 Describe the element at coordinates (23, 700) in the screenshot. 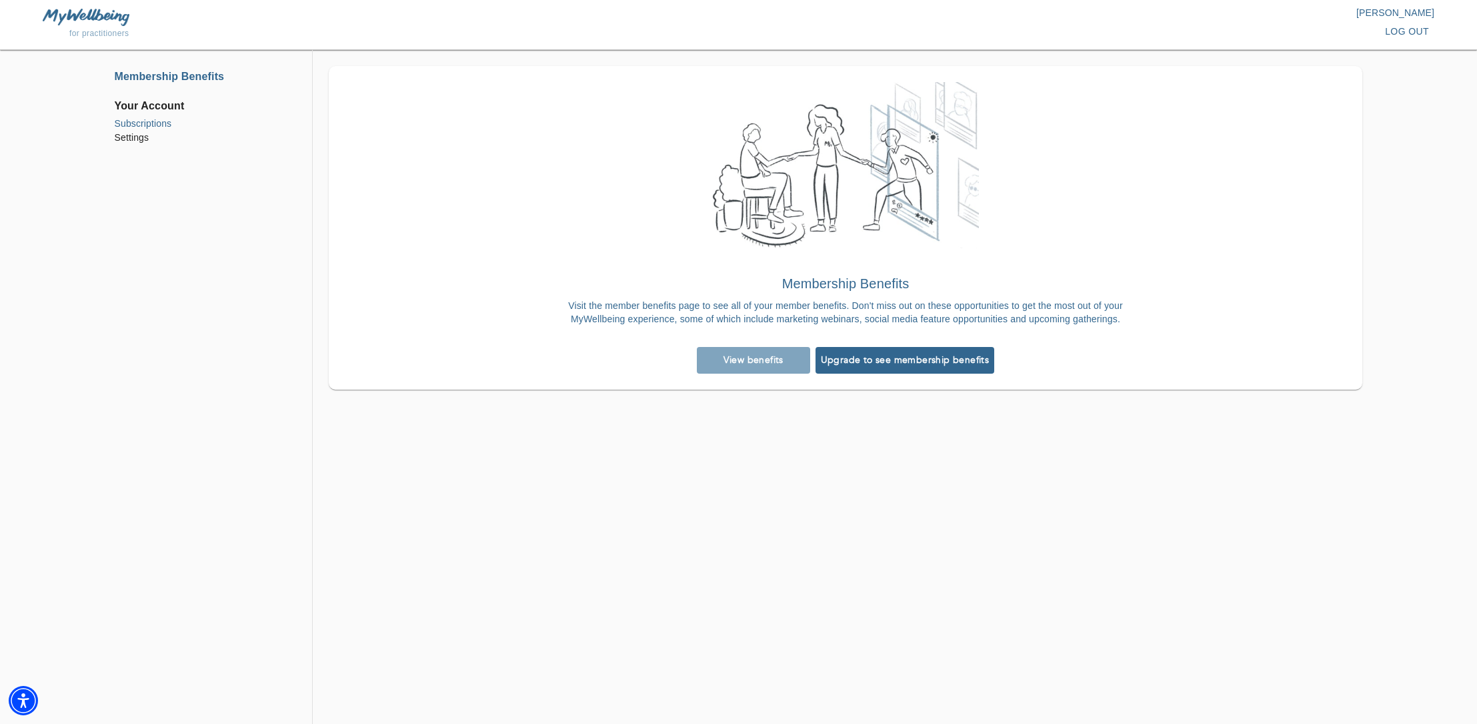

I see `div: Accessibility Menu` at that location.